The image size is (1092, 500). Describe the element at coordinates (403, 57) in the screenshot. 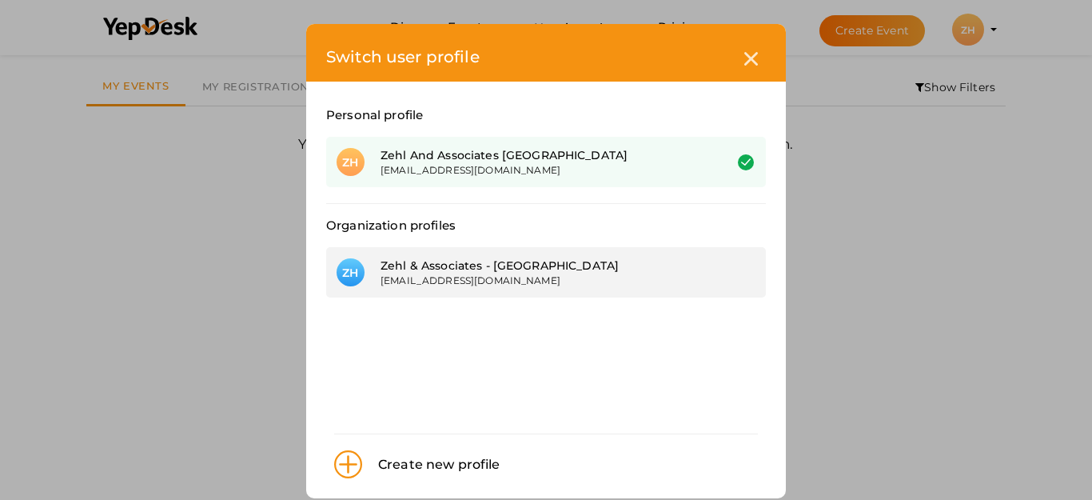

I see `label: Switch user profile` at that location.